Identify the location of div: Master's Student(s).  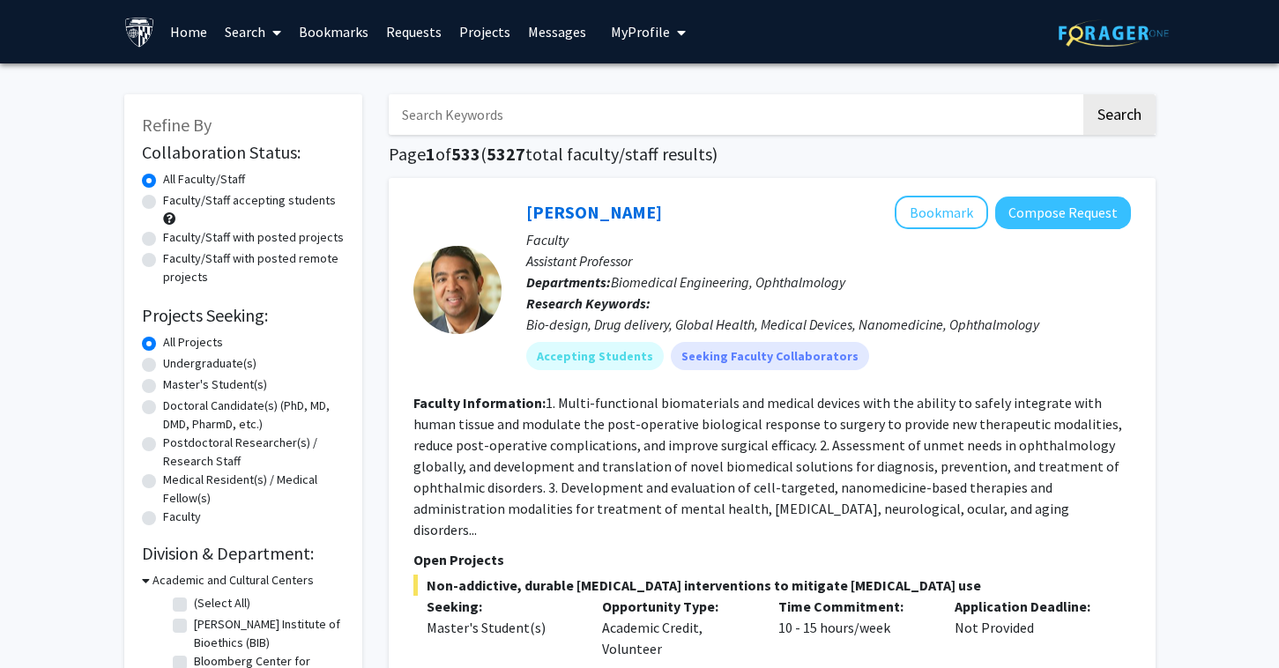
(501, 627).